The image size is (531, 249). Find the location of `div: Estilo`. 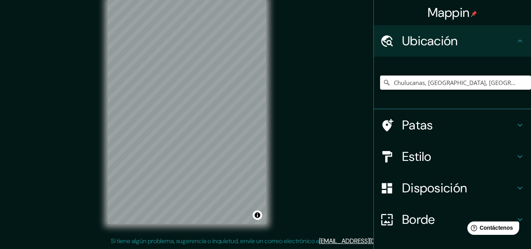

div: Estilo is located at coordinates (453, 156).